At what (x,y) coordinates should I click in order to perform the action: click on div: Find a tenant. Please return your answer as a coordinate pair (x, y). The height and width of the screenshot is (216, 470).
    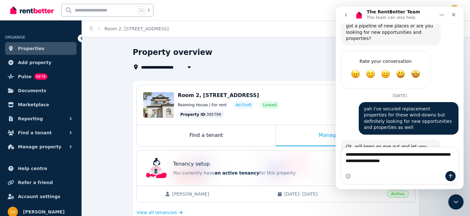
    Looking at the image, I should click on (206, 136).